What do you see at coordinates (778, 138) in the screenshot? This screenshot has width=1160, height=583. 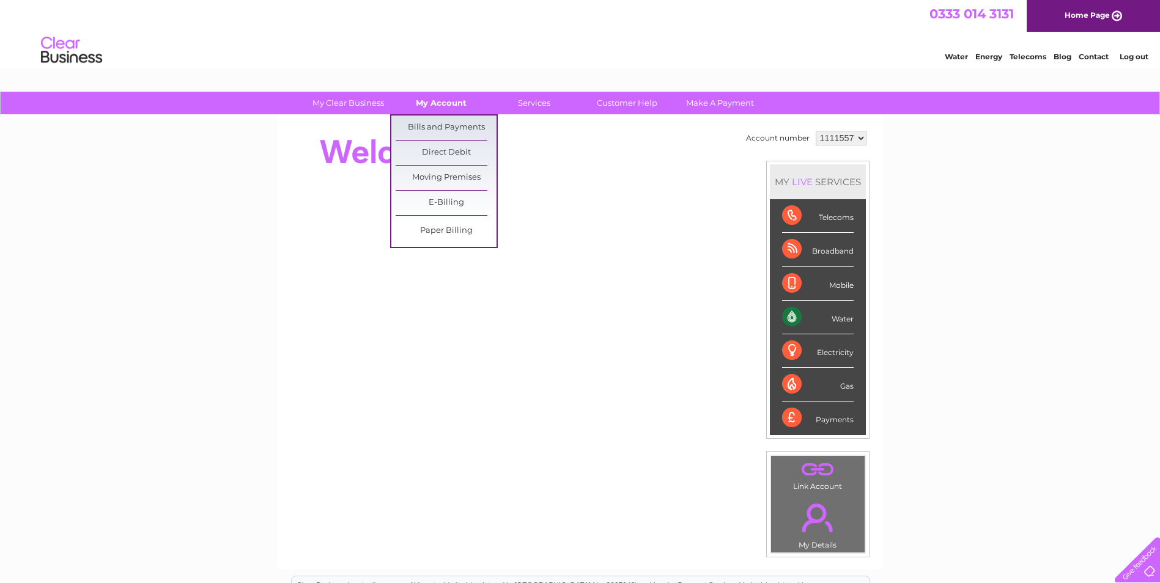 I see `td: Account number` at bounding box center [778, 138].